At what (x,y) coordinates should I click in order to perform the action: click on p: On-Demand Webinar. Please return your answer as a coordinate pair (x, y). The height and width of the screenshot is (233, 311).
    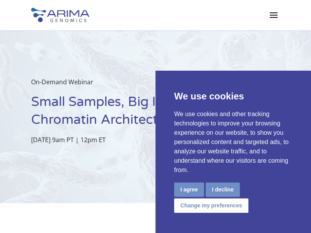
    Looking at the image, I should click on (156, 85).